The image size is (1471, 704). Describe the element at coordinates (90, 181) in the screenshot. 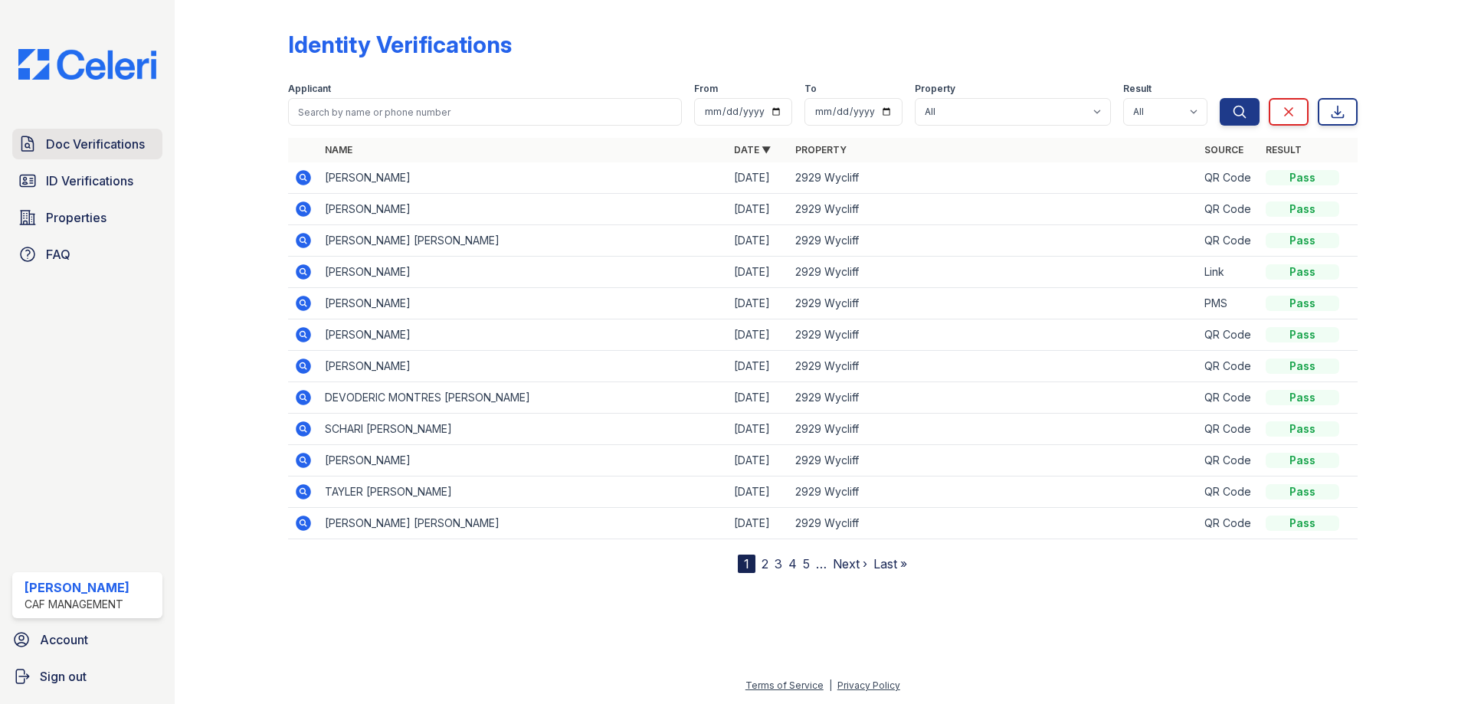

I see `span: ID Verifications` at that location.